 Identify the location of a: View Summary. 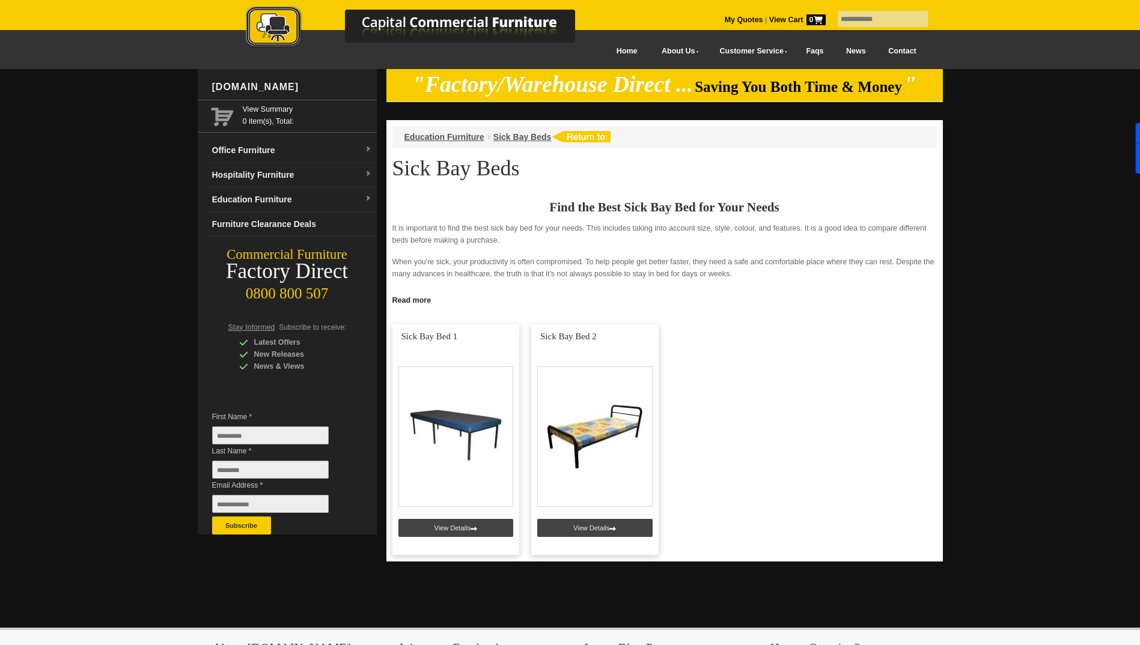
(307, 109).